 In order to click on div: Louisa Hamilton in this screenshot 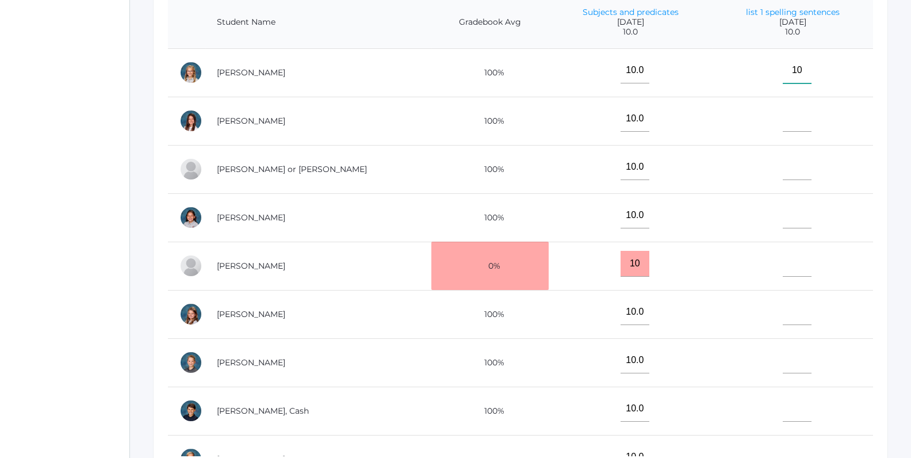, I will do `click(191, 314)`.